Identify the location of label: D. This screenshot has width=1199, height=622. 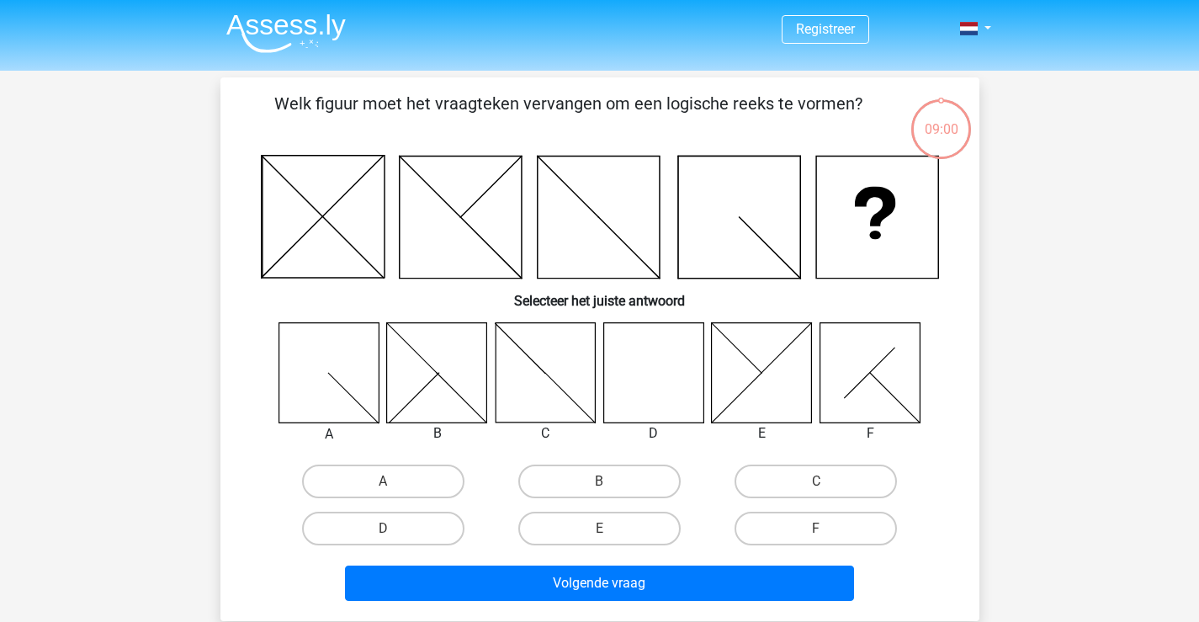
(383, 528).